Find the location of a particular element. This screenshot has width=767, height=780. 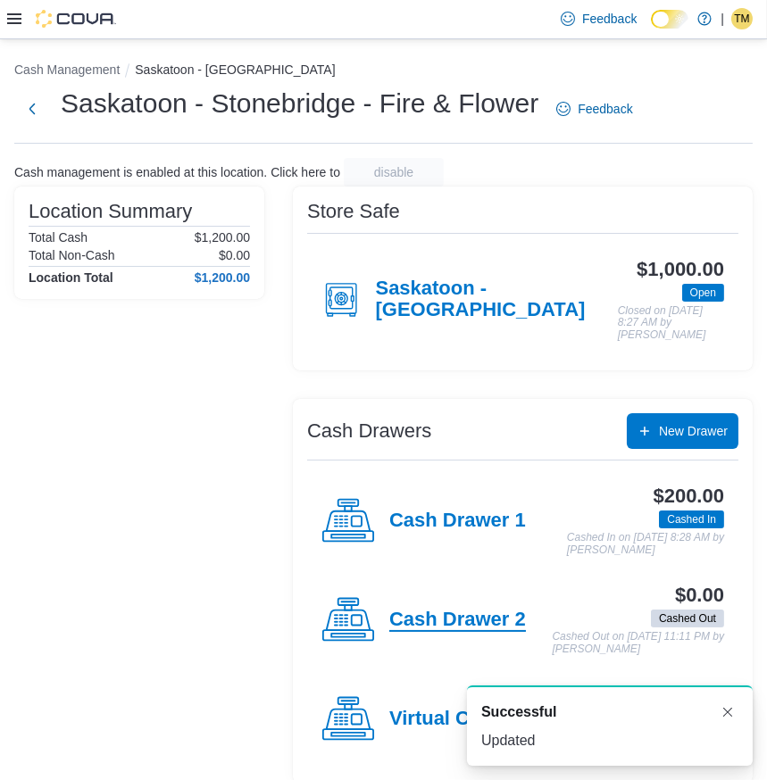

button: disable is located at coordinates (394, 172).